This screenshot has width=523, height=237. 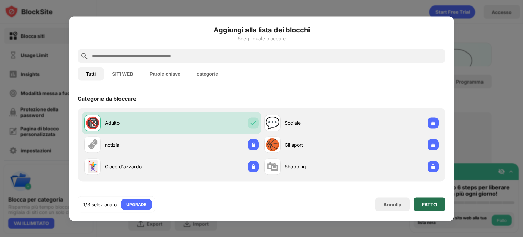 I want to click on div: UPGRADE, so click(x=136, y=204).